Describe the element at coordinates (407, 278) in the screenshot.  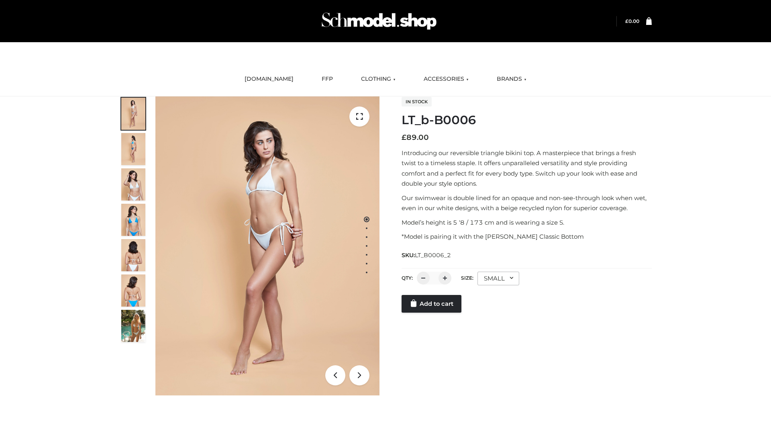
I see `label: QTY:` at that location.